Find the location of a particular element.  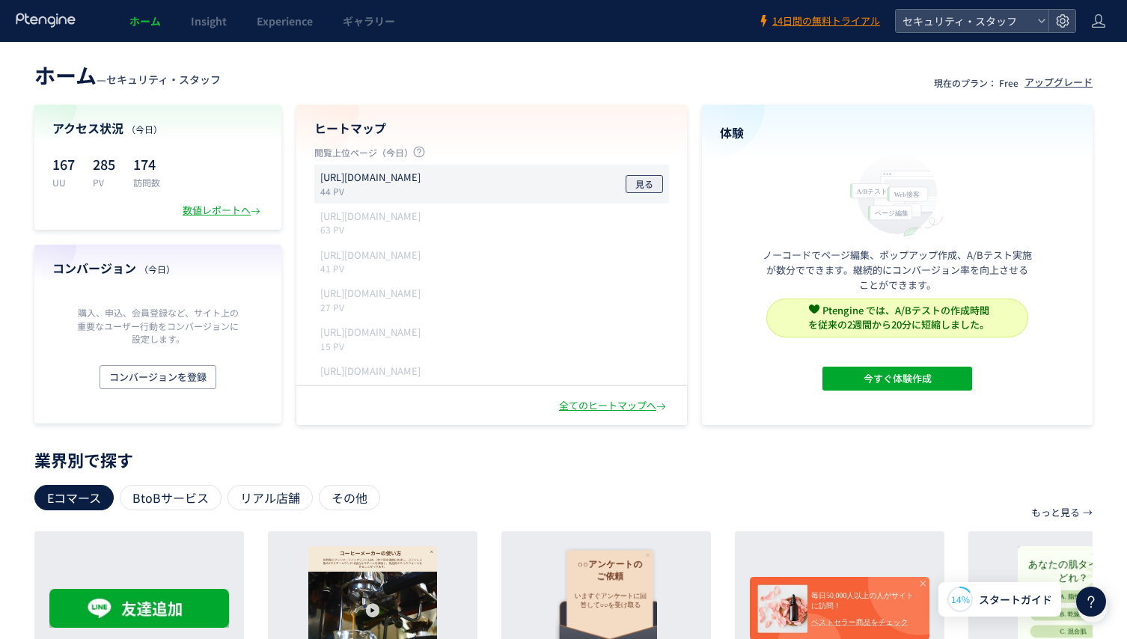

span: スタートガイド is located at coordinates (1015, 599).